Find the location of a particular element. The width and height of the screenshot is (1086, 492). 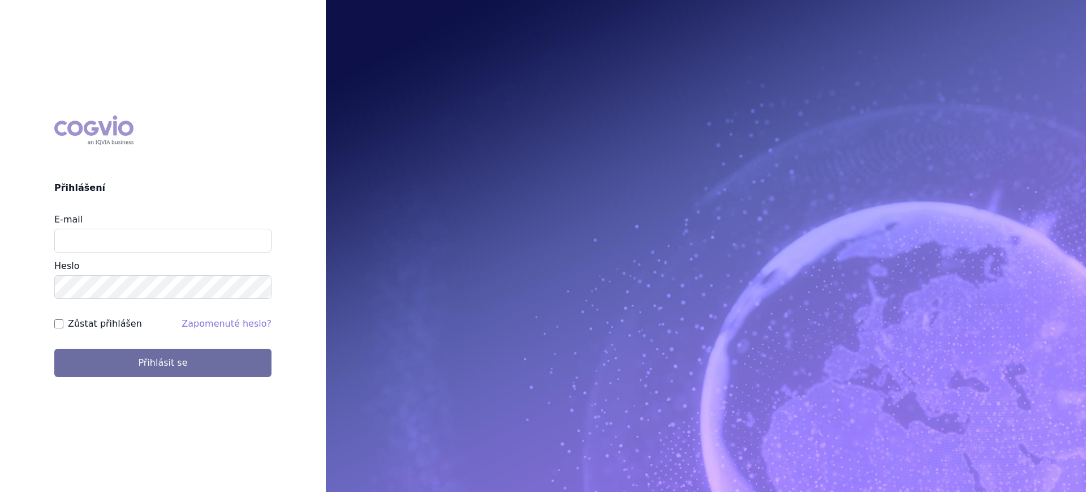

a: Zapomenuté heslo? is located at coordinates (226, 323).